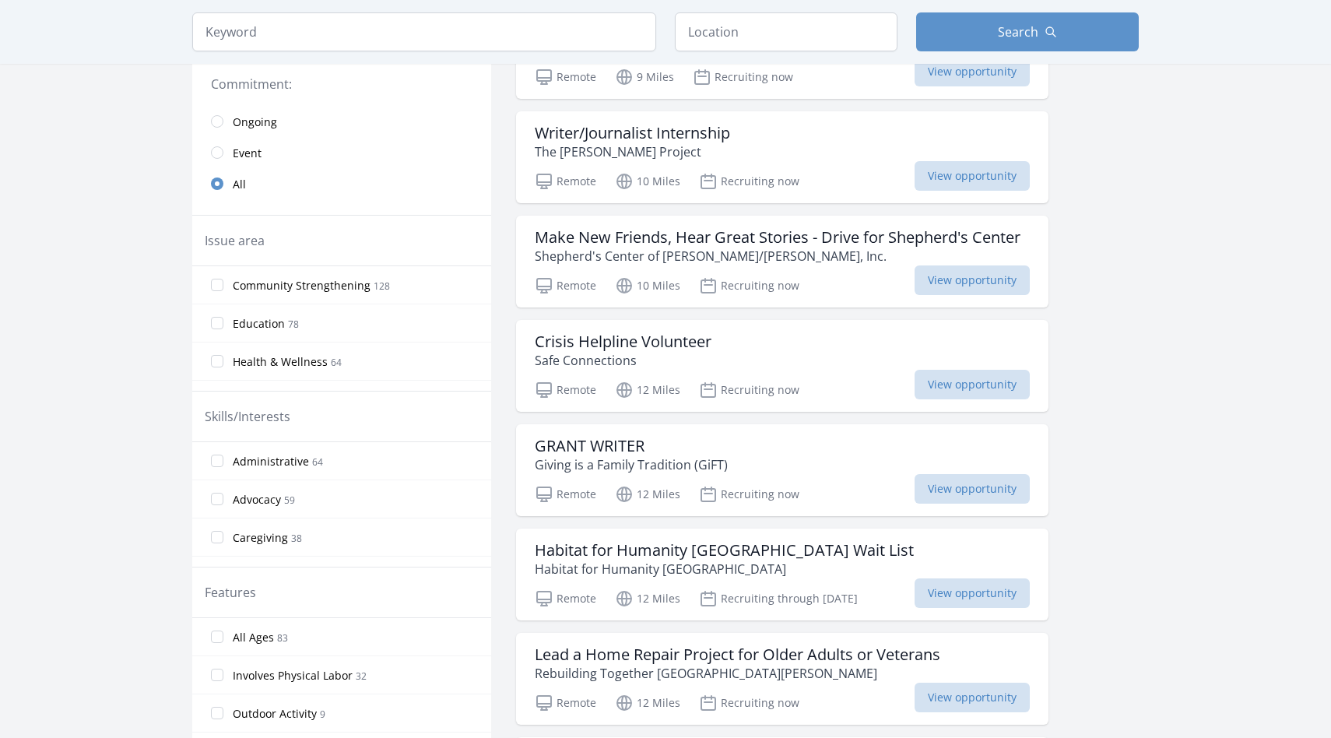 This screenshot has width=1331, height=738. What do you see at coordinates (342, 153) in the screenshot?
I see `a: Event` at bounding box center [342, 153].